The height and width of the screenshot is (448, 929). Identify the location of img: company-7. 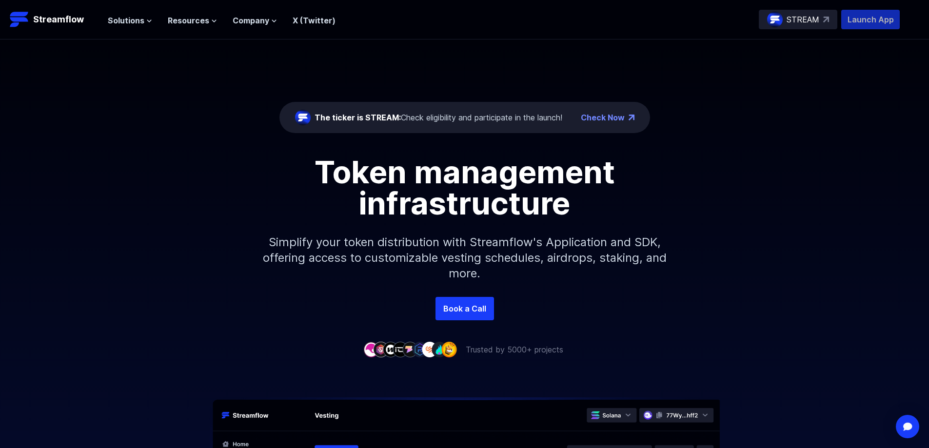
(430, 349).